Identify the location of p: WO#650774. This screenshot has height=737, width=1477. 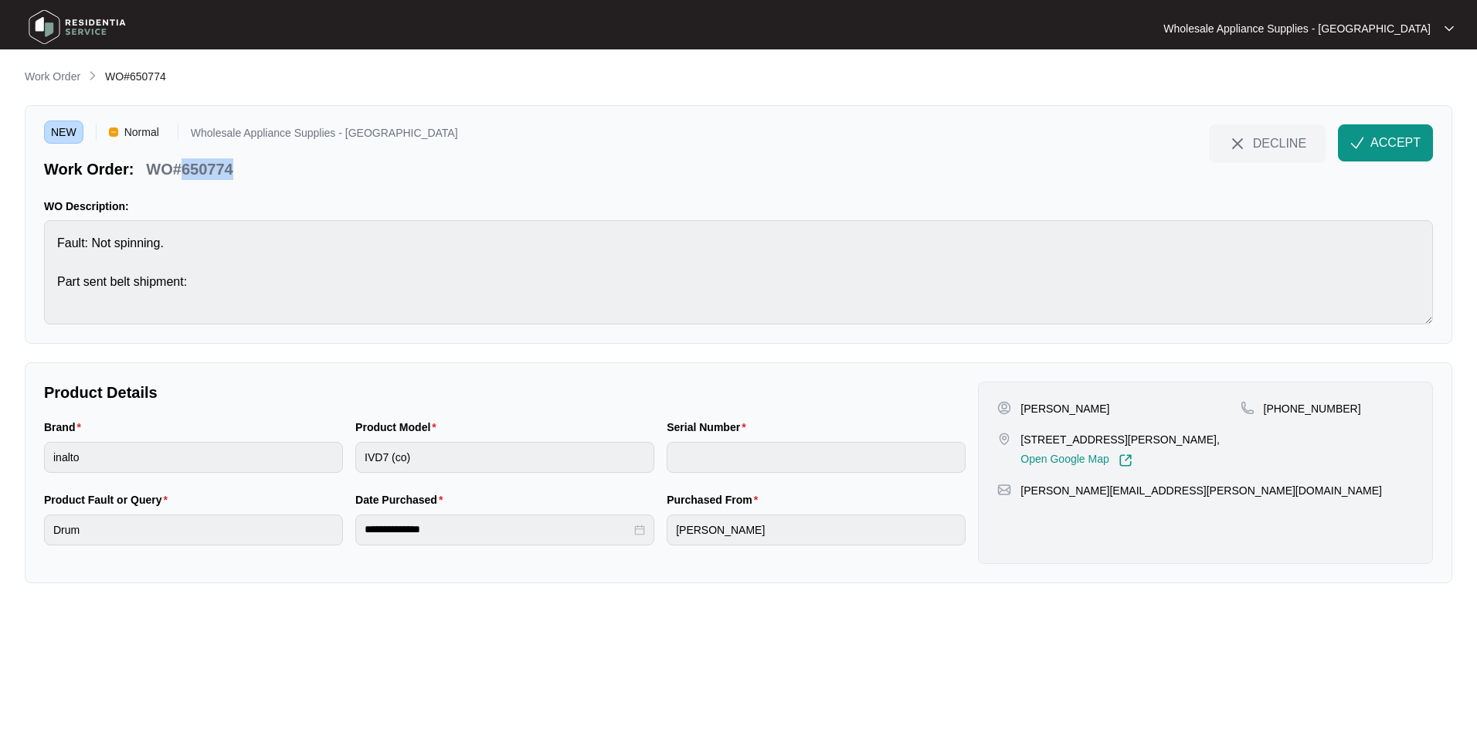
(189, 169).